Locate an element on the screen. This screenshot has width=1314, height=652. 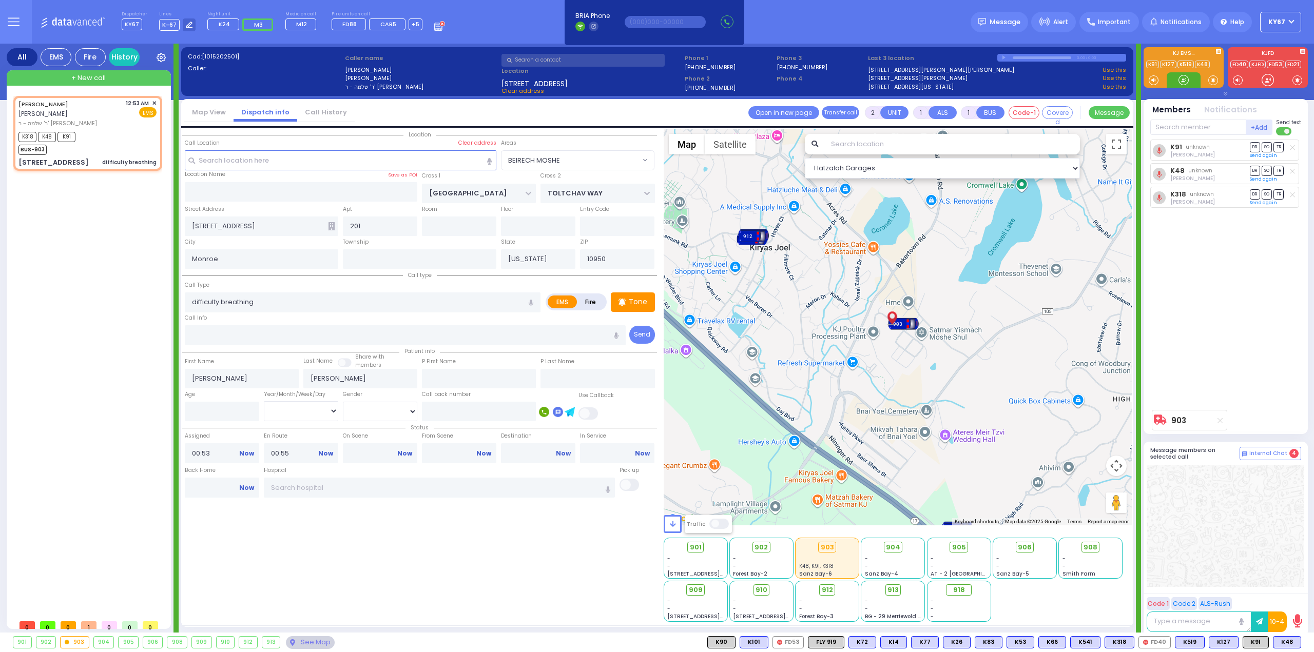
div: K14 is located at coordinates (894, 643).